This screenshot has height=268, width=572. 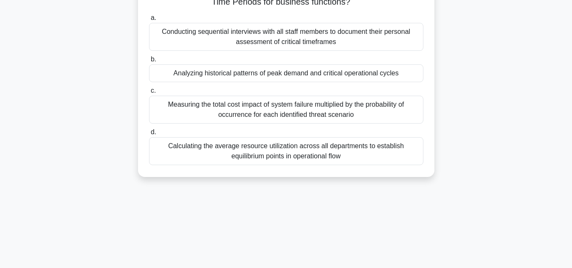 What do you see at coordinates (286, 37) in the screenshot?
I see `div: Conducting sequential interviews with all staff members to document their personal assessment of ...` at bounding box center [286, 37].